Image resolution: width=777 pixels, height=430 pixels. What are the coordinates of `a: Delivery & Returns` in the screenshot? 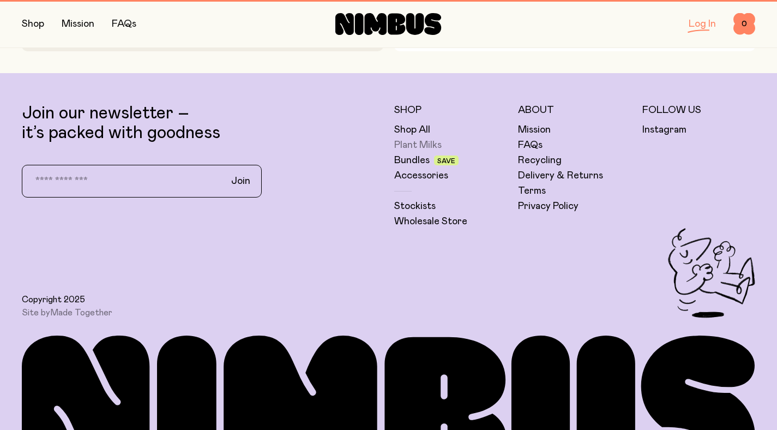 It's located at (560, 176).